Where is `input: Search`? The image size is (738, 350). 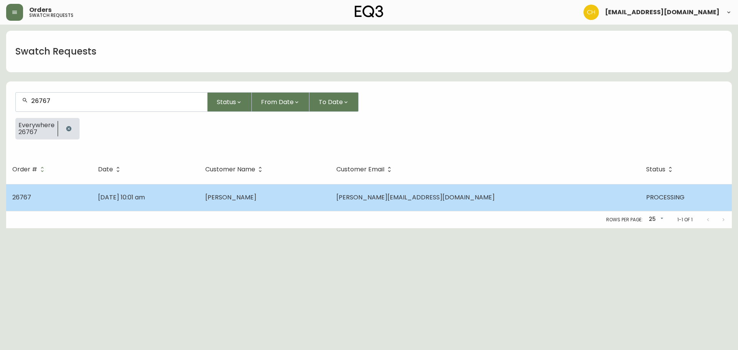
input: Search is located at coordinates (116, 101).